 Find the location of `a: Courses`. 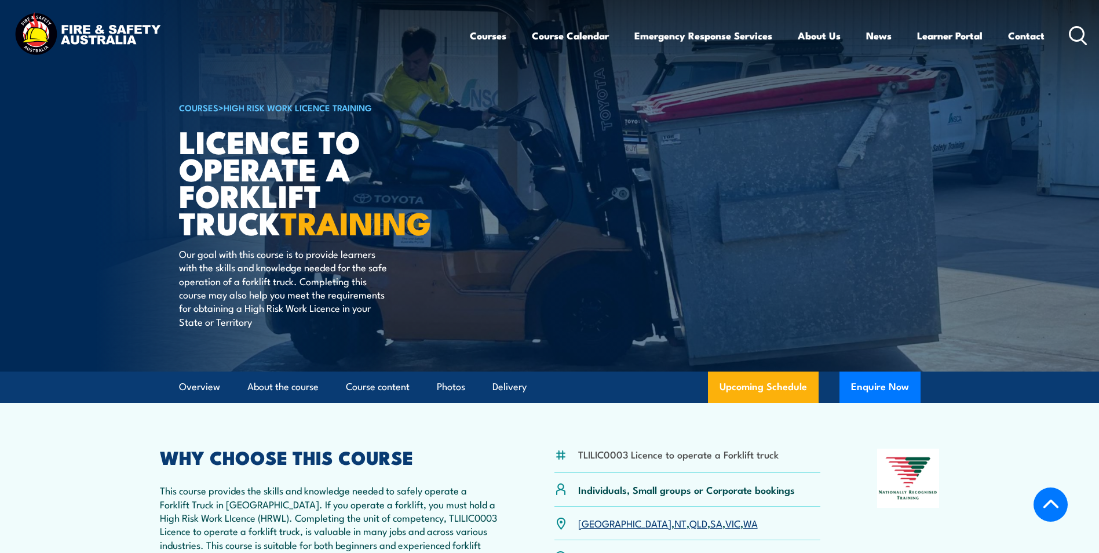

a: Courses is located at coordinates (488, 35).